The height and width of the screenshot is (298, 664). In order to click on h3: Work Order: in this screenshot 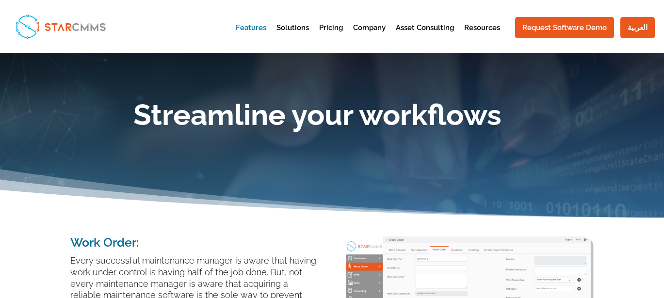, I will do `click(194, 245)`.